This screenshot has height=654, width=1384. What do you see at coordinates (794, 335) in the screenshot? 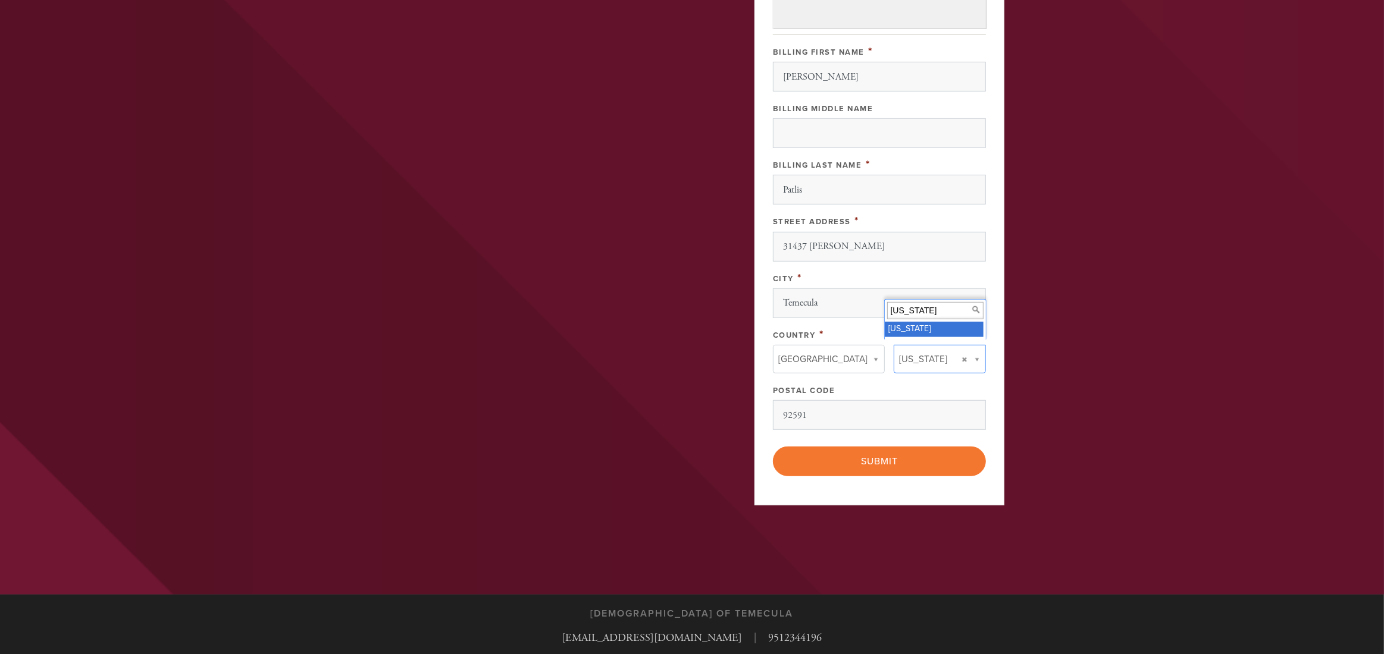
I see `label: Country` at bounding box center [794, 335].